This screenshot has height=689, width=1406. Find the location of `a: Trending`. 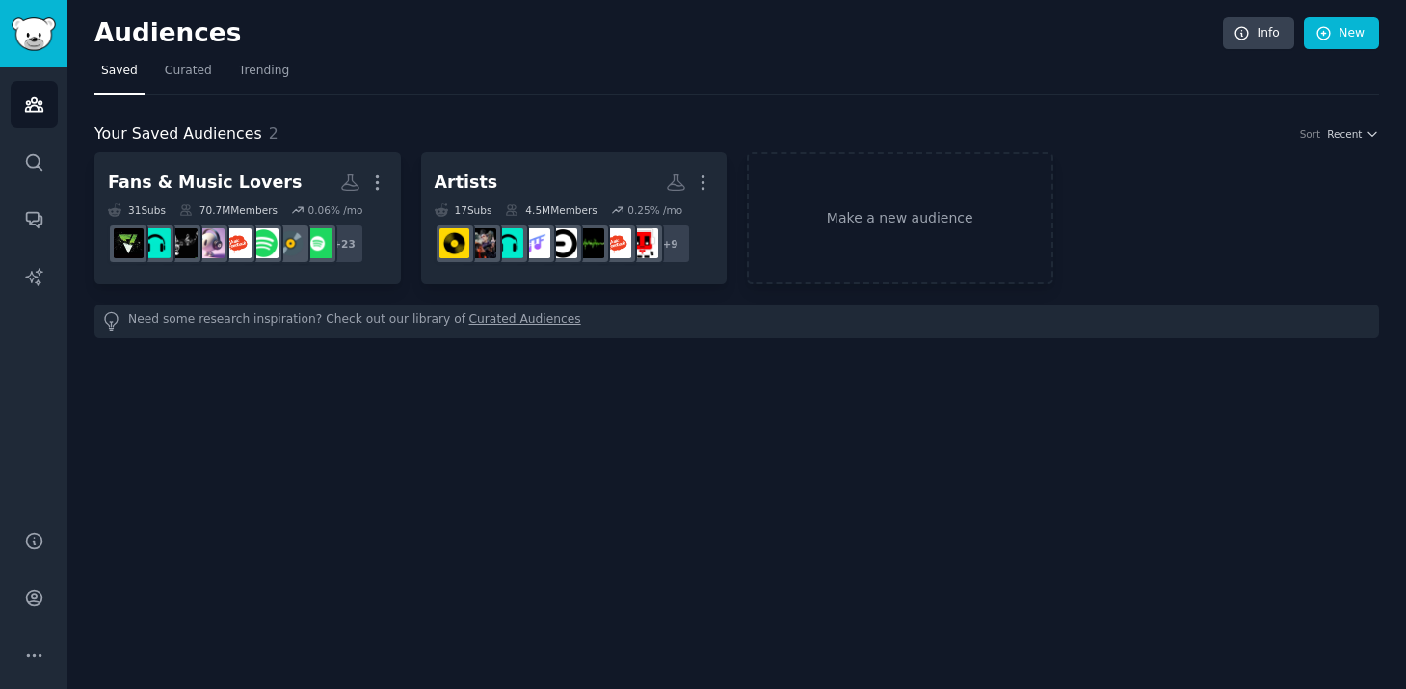

a: Trending is located at coordinates (264, 75).